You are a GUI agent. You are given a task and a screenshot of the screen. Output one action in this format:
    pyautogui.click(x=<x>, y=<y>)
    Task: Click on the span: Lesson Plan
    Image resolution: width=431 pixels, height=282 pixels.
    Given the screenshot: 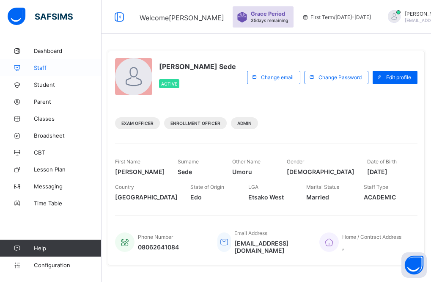 What is the action you would take?
    pyautogui.click(x=68, y=169)
    